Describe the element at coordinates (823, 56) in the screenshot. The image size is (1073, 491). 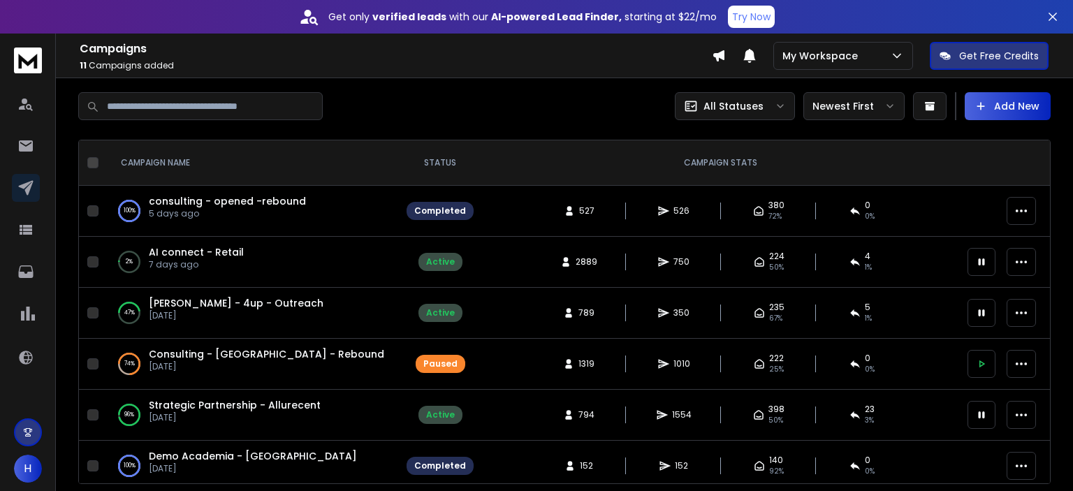
I see `p: My Workspace` at that location.